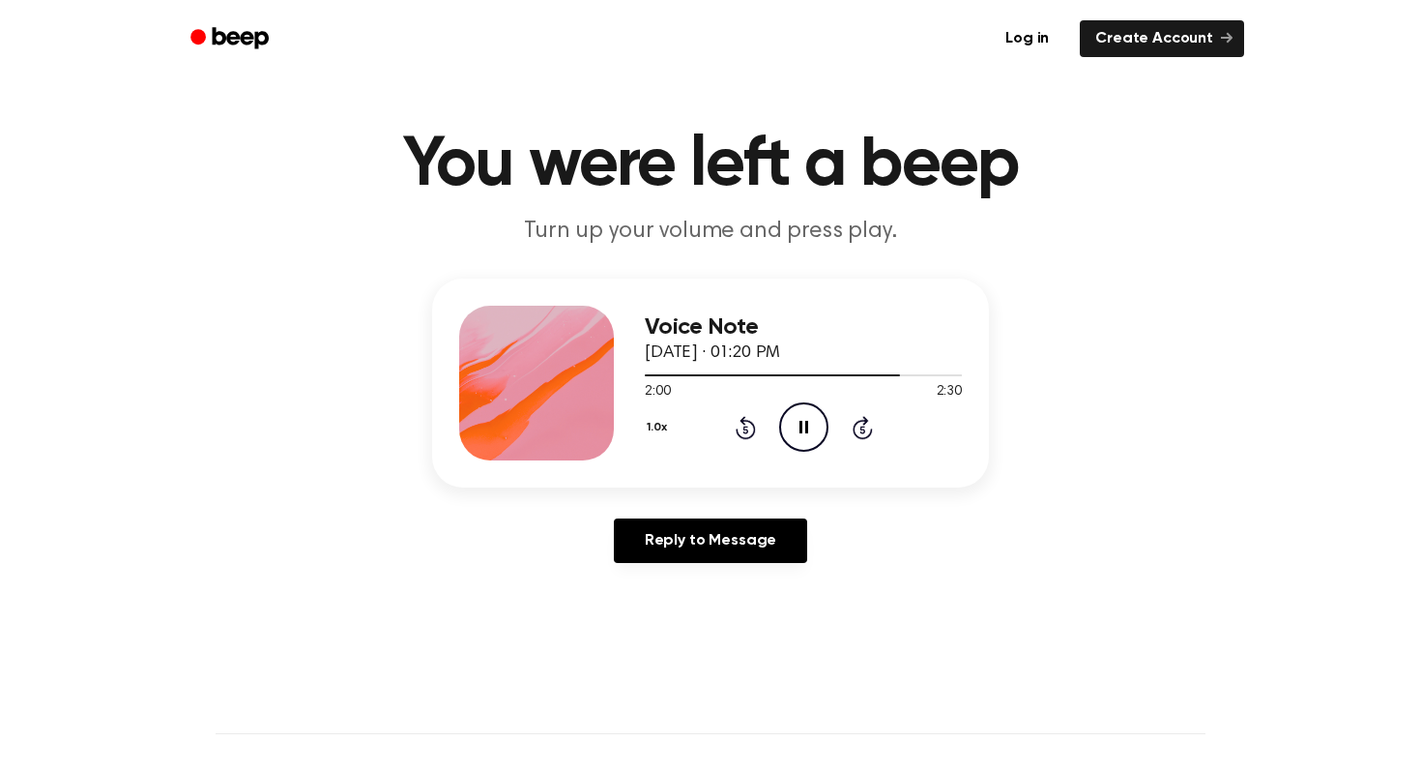 The width and height of the screenshot is (1421, 772). Describe the element at coordinates (949, 392) in the screenshot. I see `span: 2:30` at that location.